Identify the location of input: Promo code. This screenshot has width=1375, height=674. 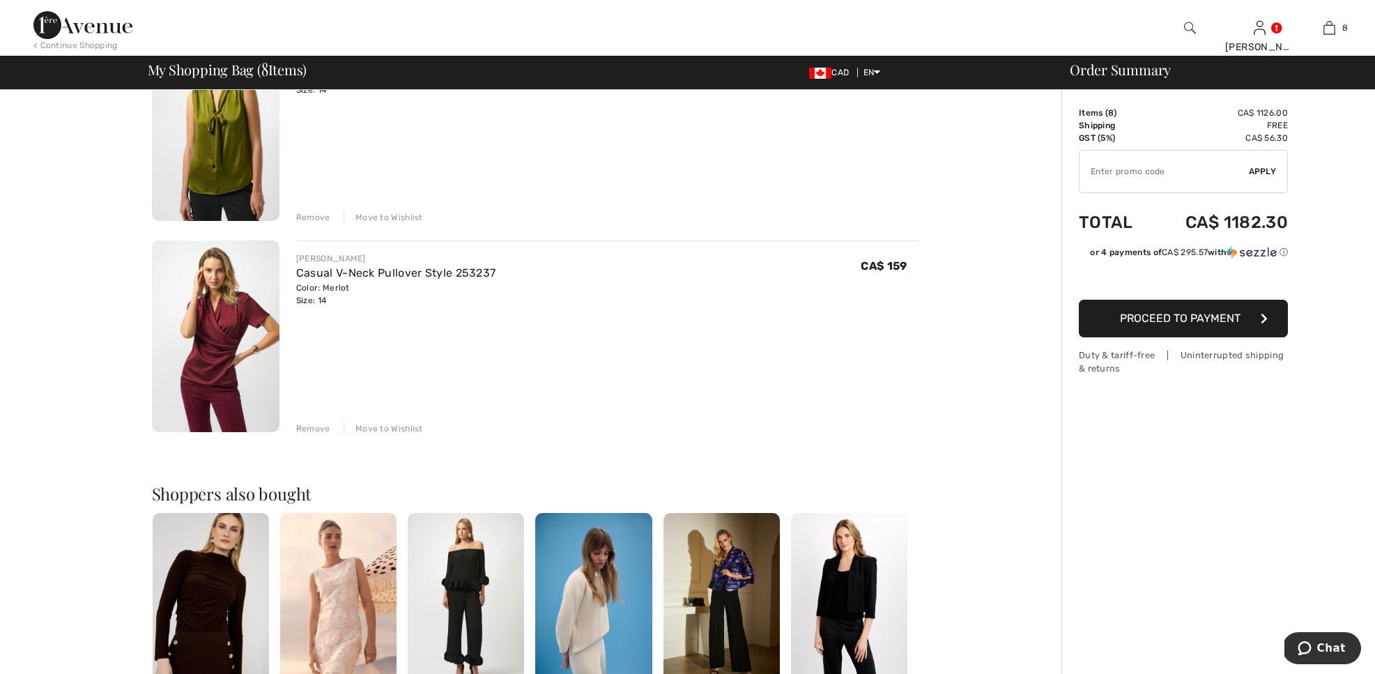
(1164, 171).